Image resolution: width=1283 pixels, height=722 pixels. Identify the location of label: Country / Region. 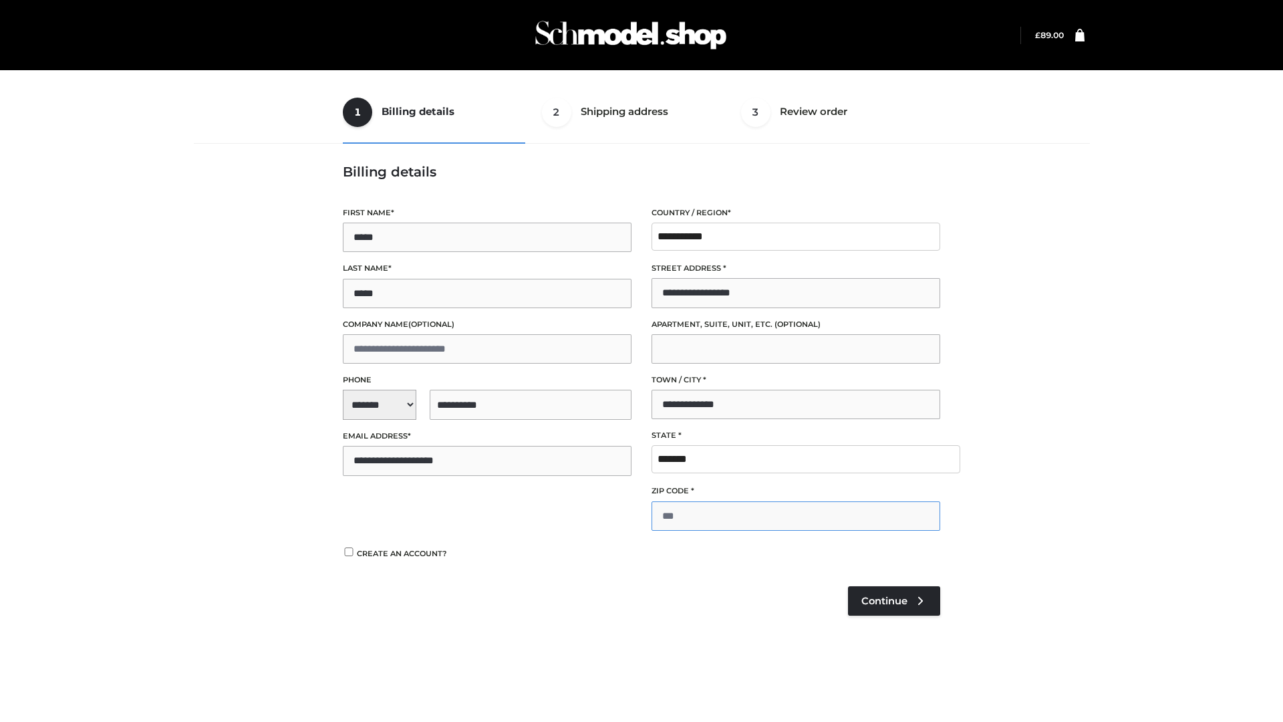
(796, 212).